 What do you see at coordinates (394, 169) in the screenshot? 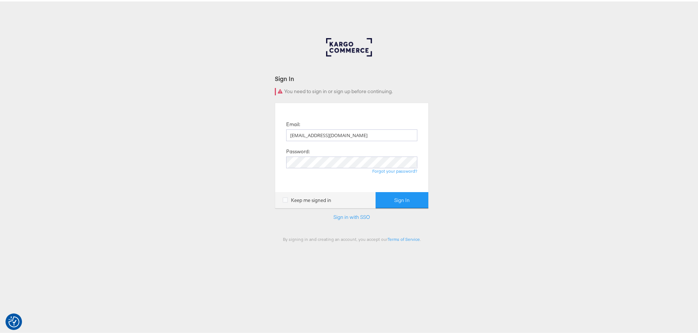
I see `a: Forgot your password?` at bounding box center [394, 169].